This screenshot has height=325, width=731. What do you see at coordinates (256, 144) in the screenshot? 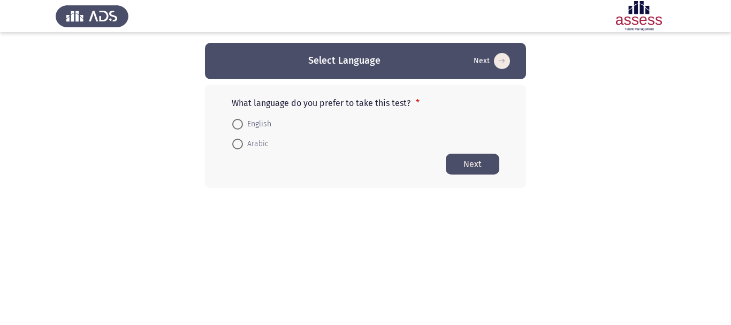
I see `span: Arabic` at bounding box center [256, 144].